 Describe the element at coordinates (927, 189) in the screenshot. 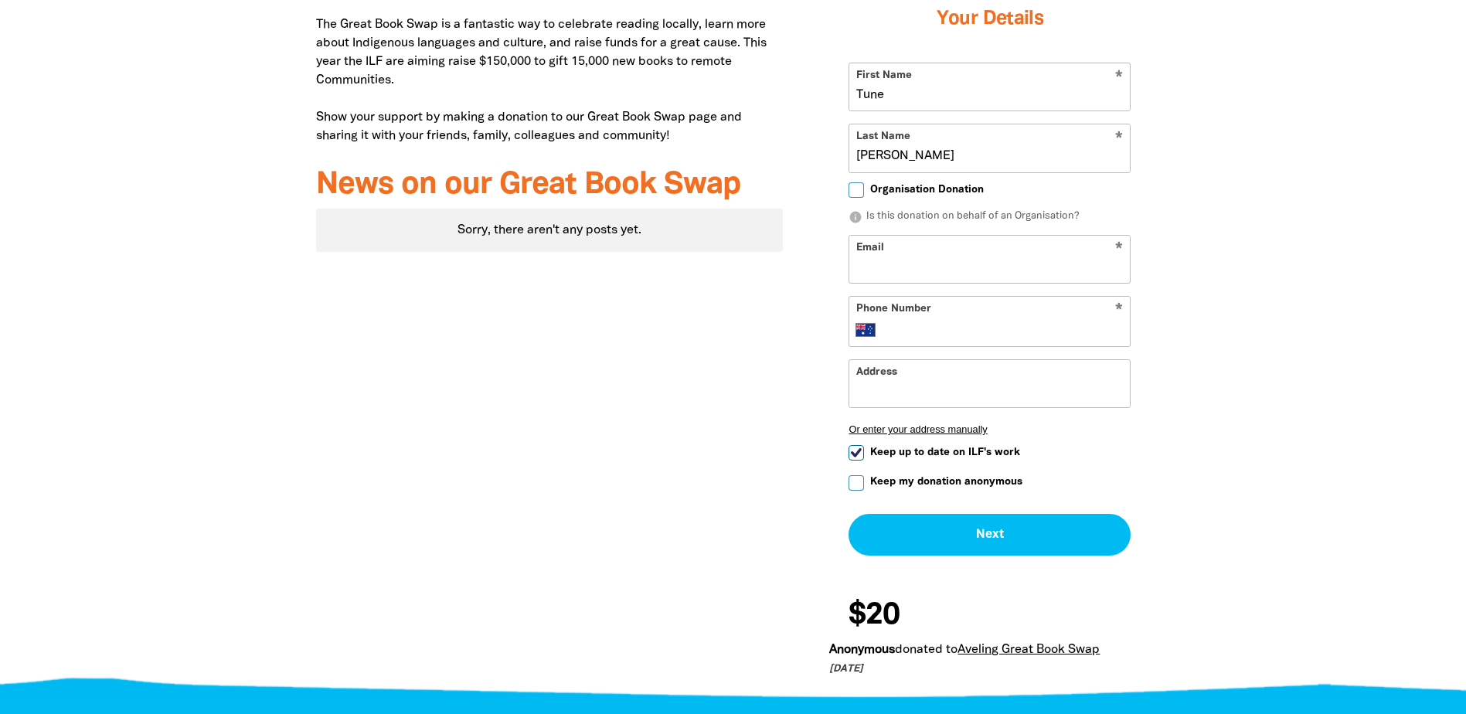

I see `span: Organisation Donation` at that location.